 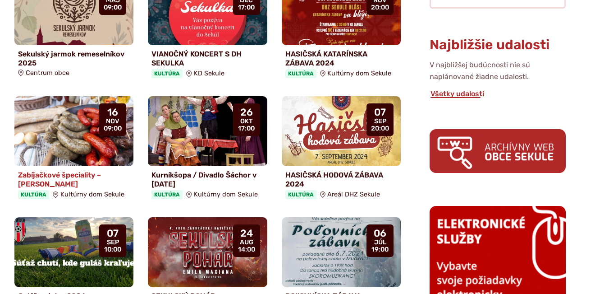 What do you see at coordinates (47, 73) in the screenshot?
I see `span: Centrum obce` at bounding box center [47, 73].